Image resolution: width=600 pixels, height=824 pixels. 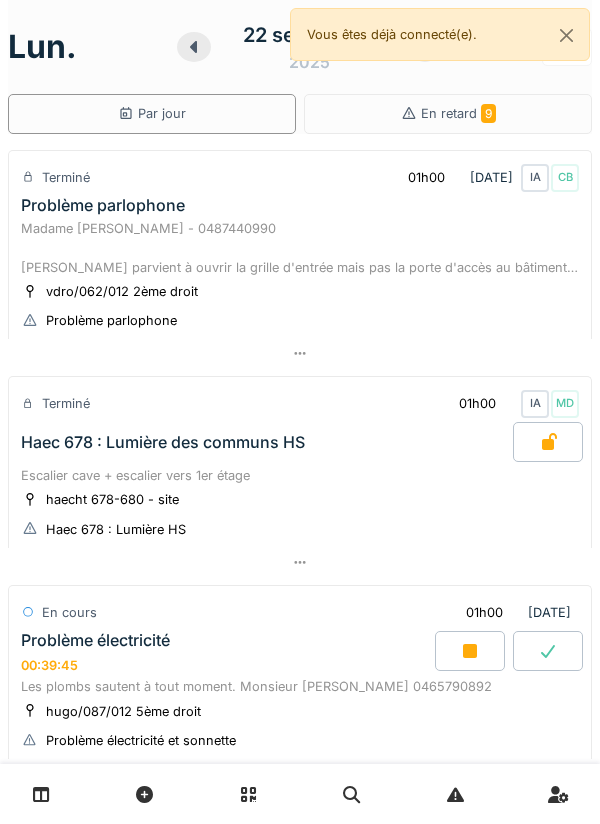 What do you see at coordinates (49, 665) in the screenshot?
I see `div: 00:39:45` at bounding box center [49, 665].